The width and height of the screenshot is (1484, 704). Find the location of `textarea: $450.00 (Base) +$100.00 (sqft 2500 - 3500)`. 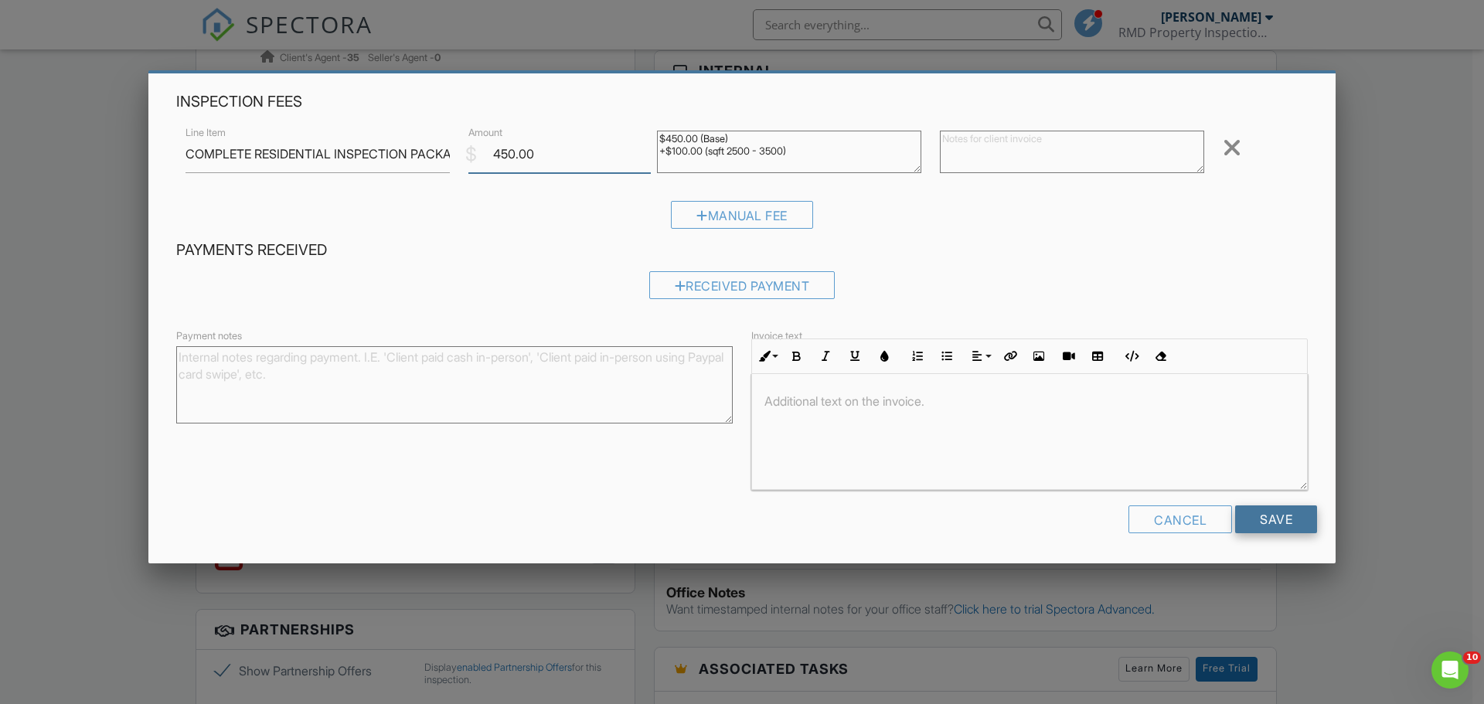

textarea: $450.00 (Base) +$100.00 (sqft 2500 - 3500) is located at coordinates (789, 152).